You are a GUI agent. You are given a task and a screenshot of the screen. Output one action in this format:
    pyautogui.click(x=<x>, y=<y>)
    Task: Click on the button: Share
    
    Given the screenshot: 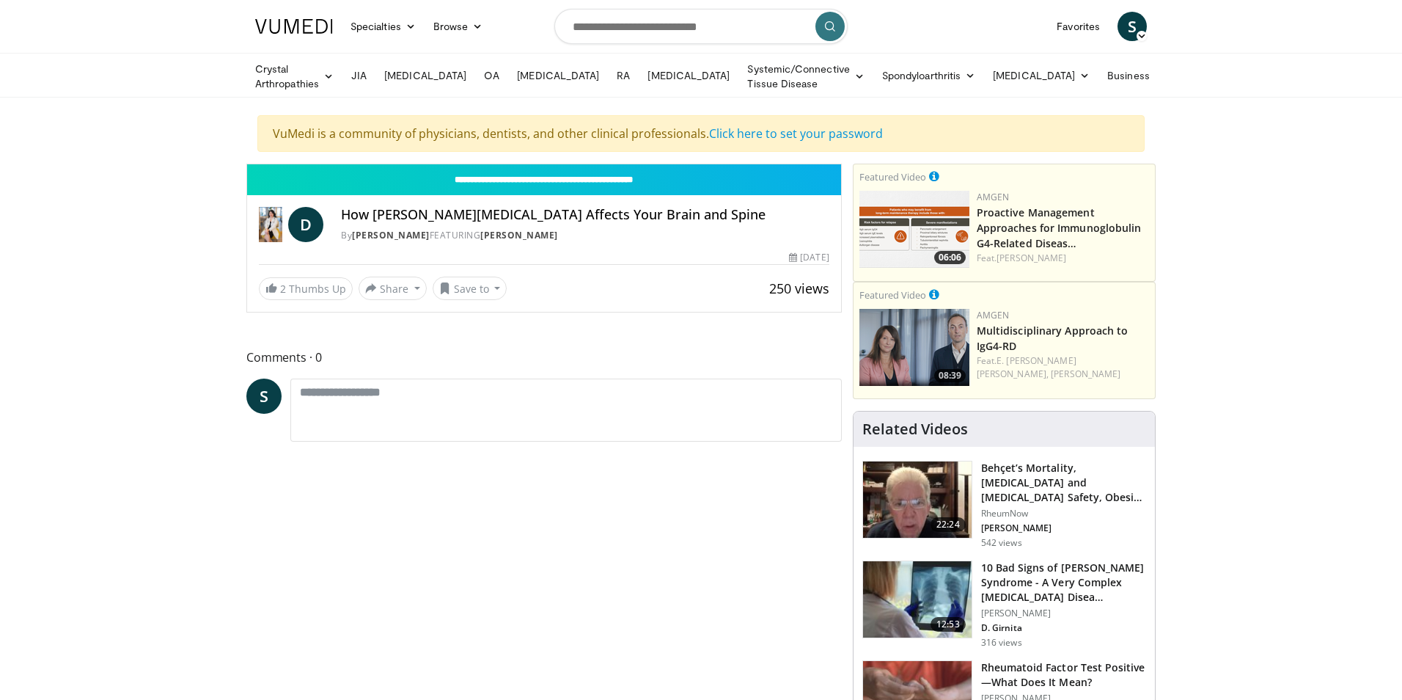 What is the action you would take?
    pyautogui.click(x=392, y=288)
    